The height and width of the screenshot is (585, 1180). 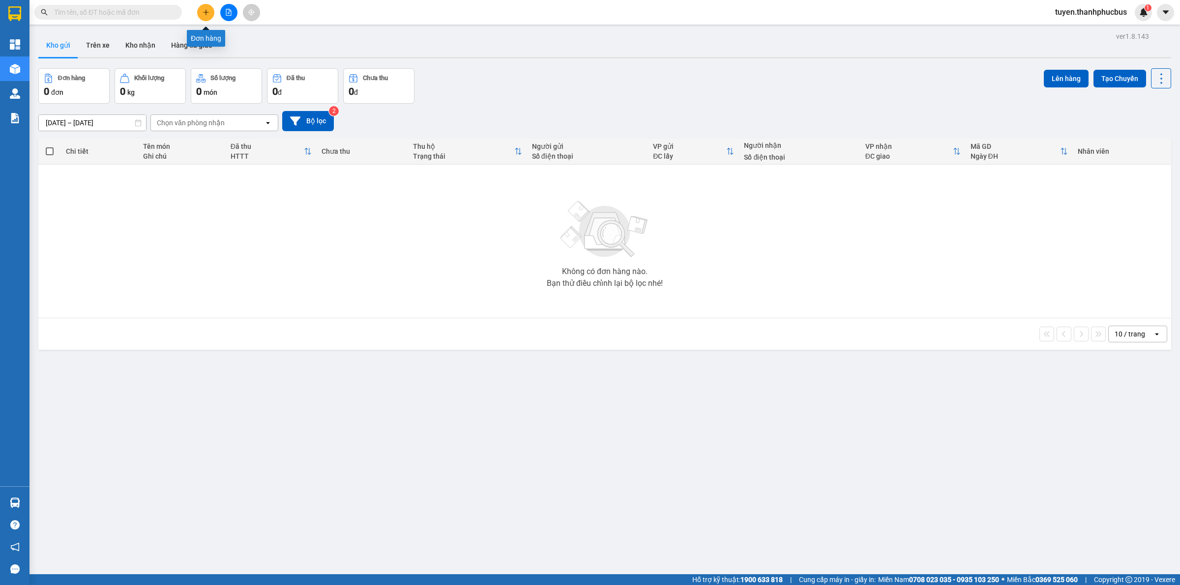 What do you see at coordinates (689, 146) in the screenshot?
I see `div: VP gửi` at bounding box center [689, 146].